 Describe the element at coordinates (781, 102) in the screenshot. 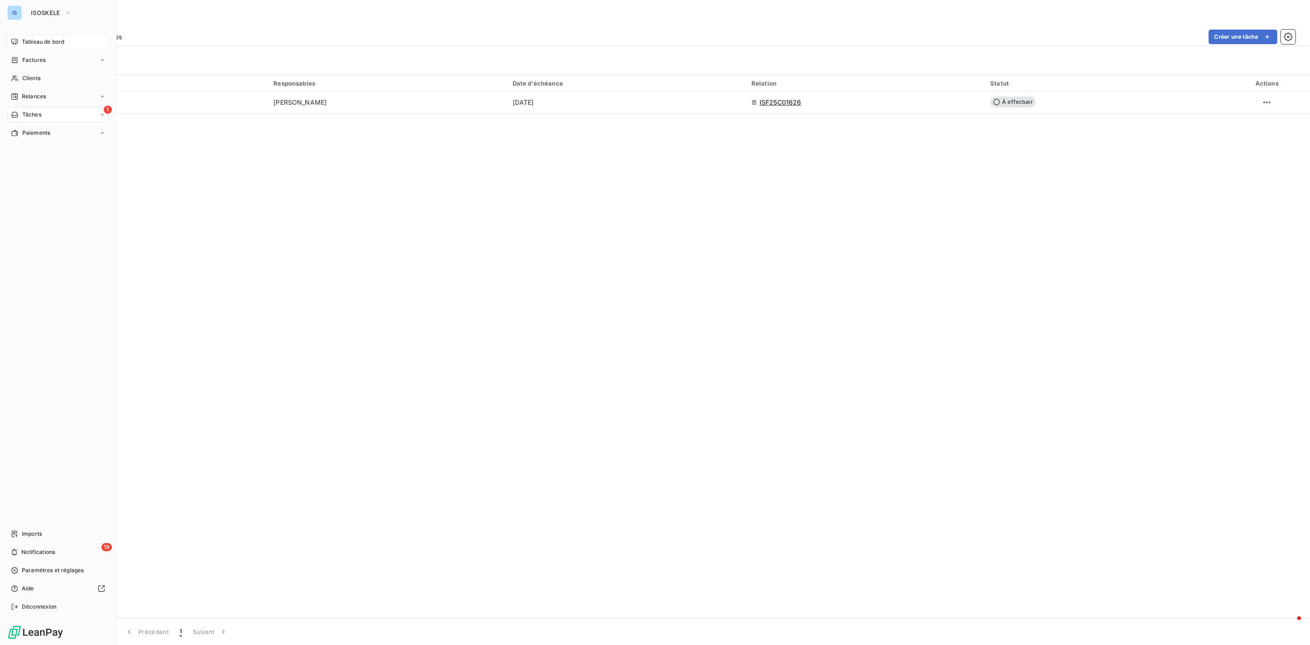

I see `span: ISF25C01626` at that location.